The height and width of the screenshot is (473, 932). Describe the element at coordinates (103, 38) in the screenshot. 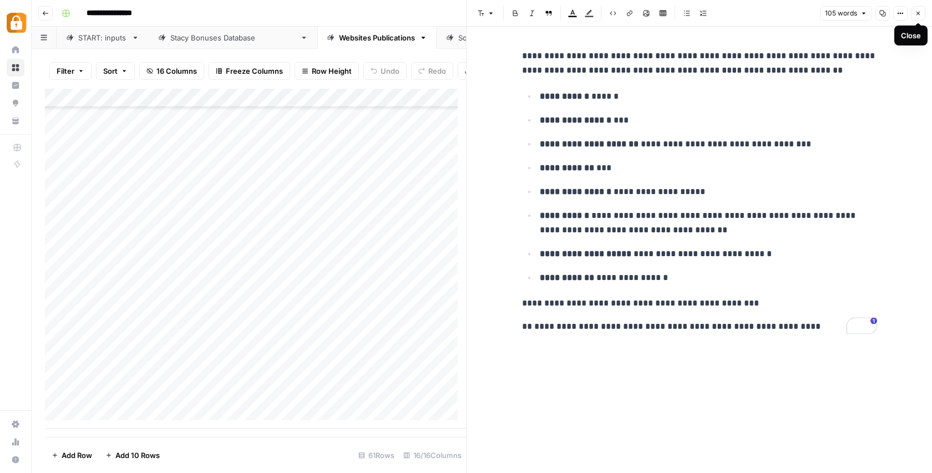

I see `div: START: inputs` at that location.